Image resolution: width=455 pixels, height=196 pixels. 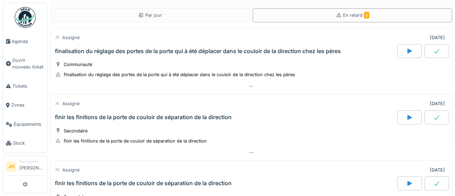 What do you see at coordinates (25, 41) in the screenshot?
I see `a: Agenda` at bounding box center [25, 41].